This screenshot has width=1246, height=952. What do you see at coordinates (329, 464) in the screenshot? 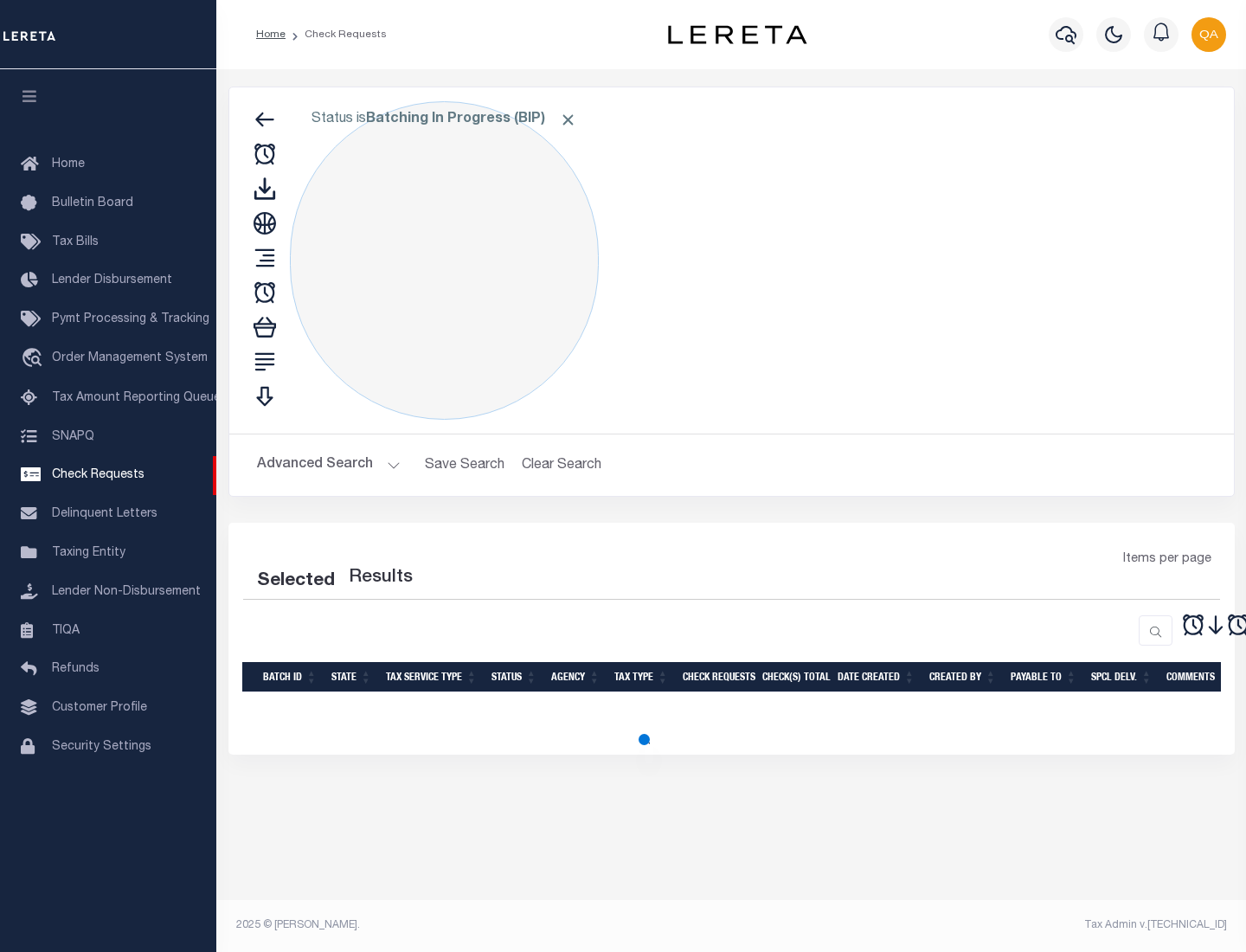
I see `button: Advanced Search` at bounding box center [329, 464].